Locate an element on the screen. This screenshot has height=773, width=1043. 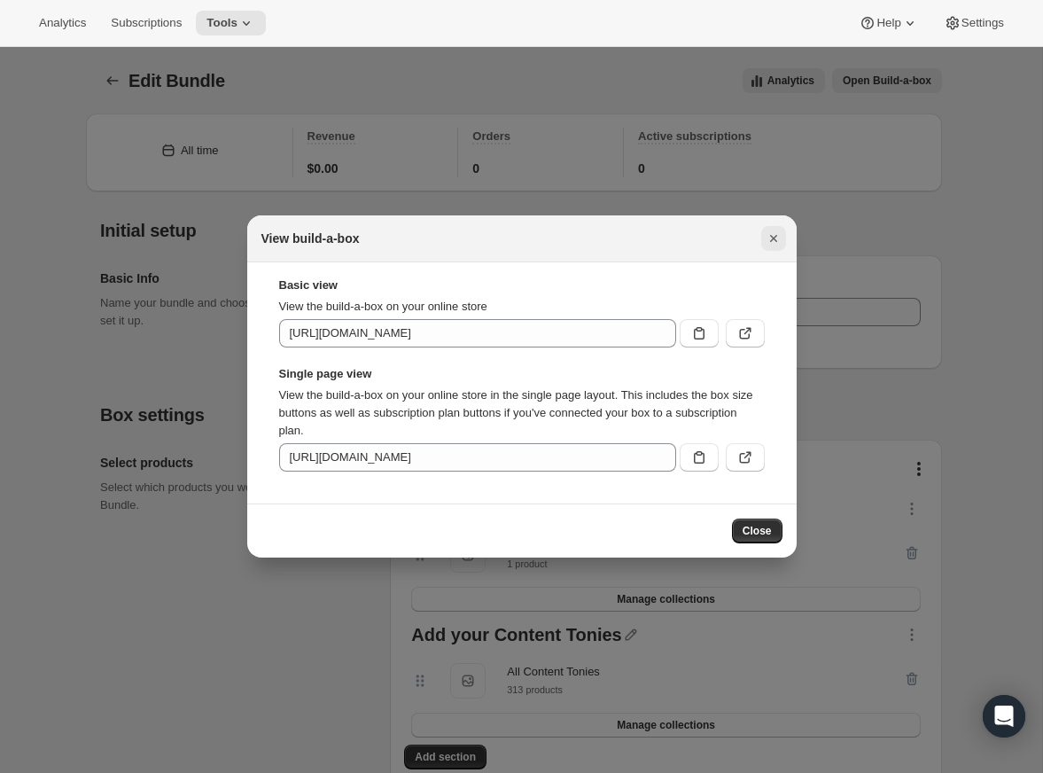
p: View the build-a-box on your online store is located at coordinates (522, 307).